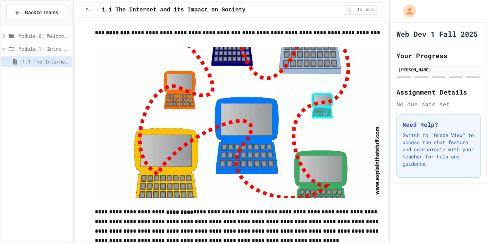 The image size is (487, 243). I want to click on h3: Need Help?, so click(439, 124).